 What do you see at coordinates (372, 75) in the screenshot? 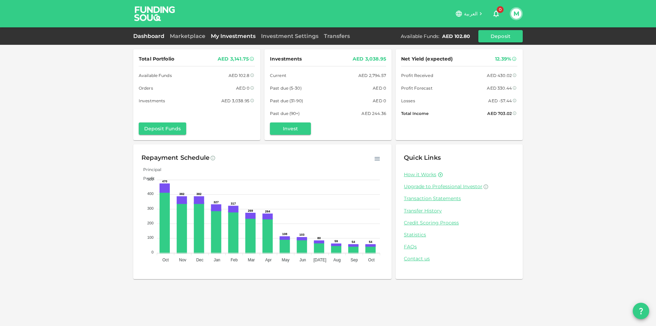
I see `div: AED 2,794.57` at bounding box center [372, 75].